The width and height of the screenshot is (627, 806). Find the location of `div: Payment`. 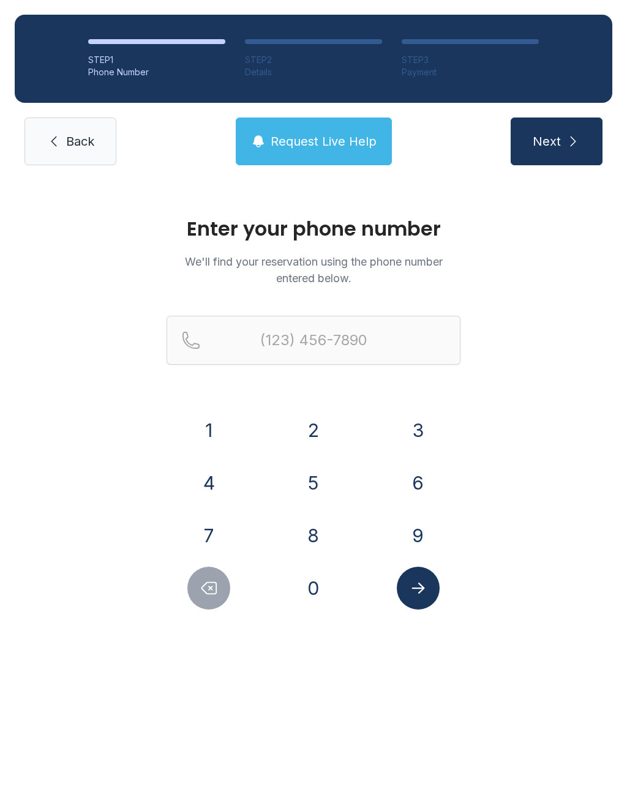

div: Payment is located at coordinates (470, 72).